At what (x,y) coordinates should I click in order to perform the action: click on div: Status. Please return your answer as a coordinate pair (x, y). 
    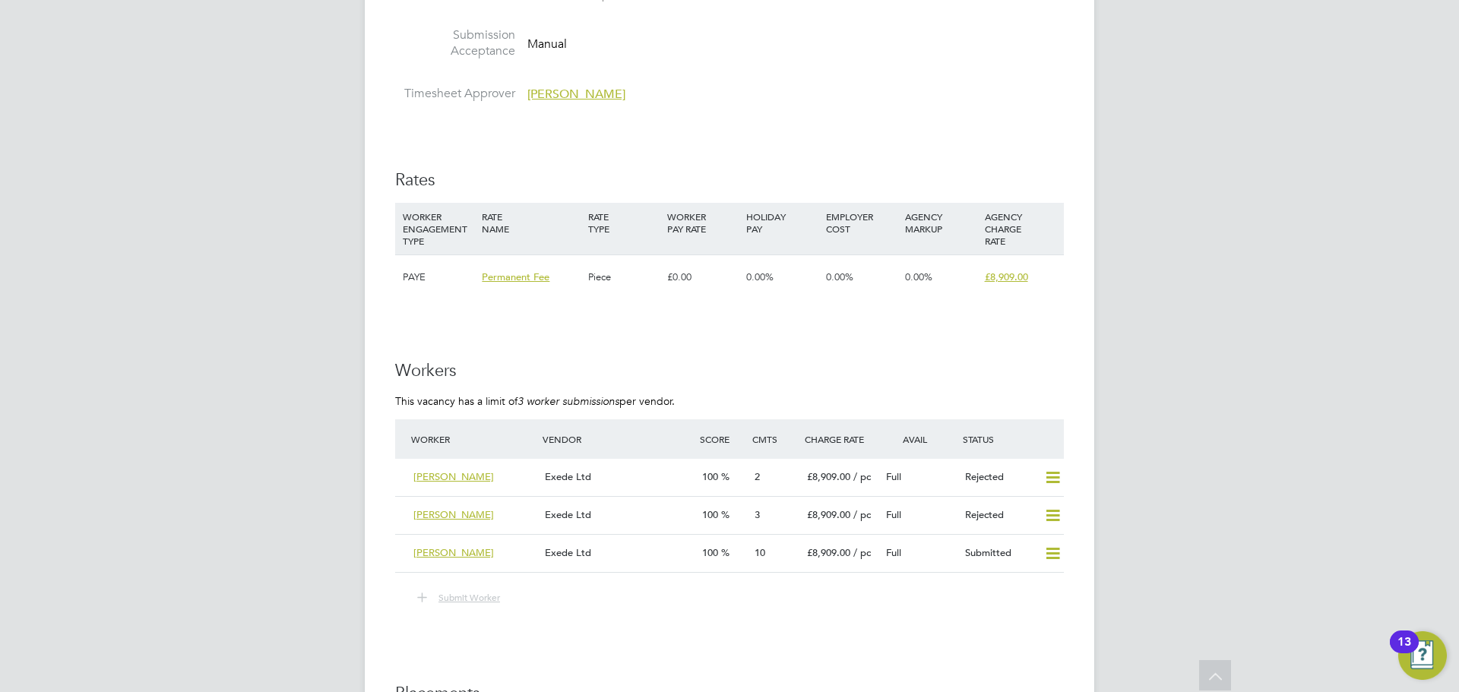
    Looking at the image, I should click on (1011, 439).